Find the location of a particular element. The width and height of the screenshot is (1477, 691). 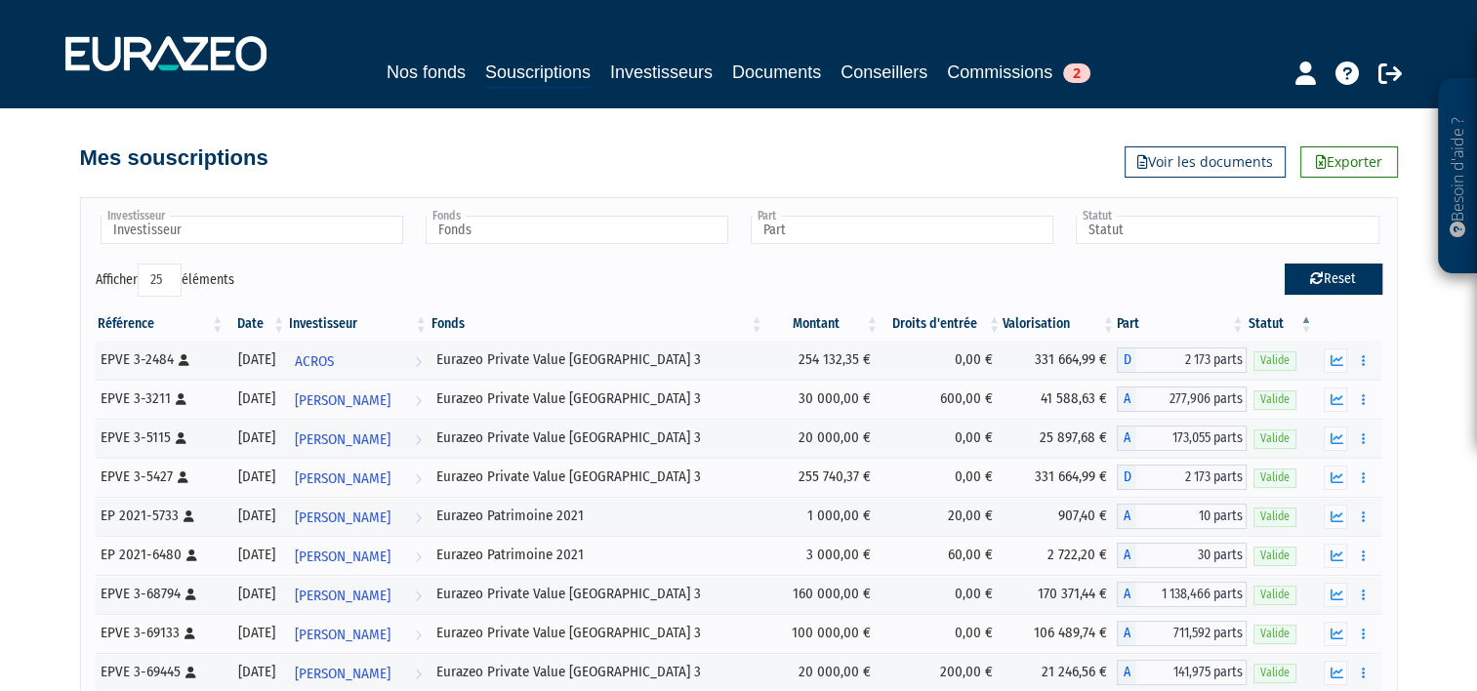

th: Investisseur: activer pour trier la colonne par ordre croissant is located at coordinates (358, 324).